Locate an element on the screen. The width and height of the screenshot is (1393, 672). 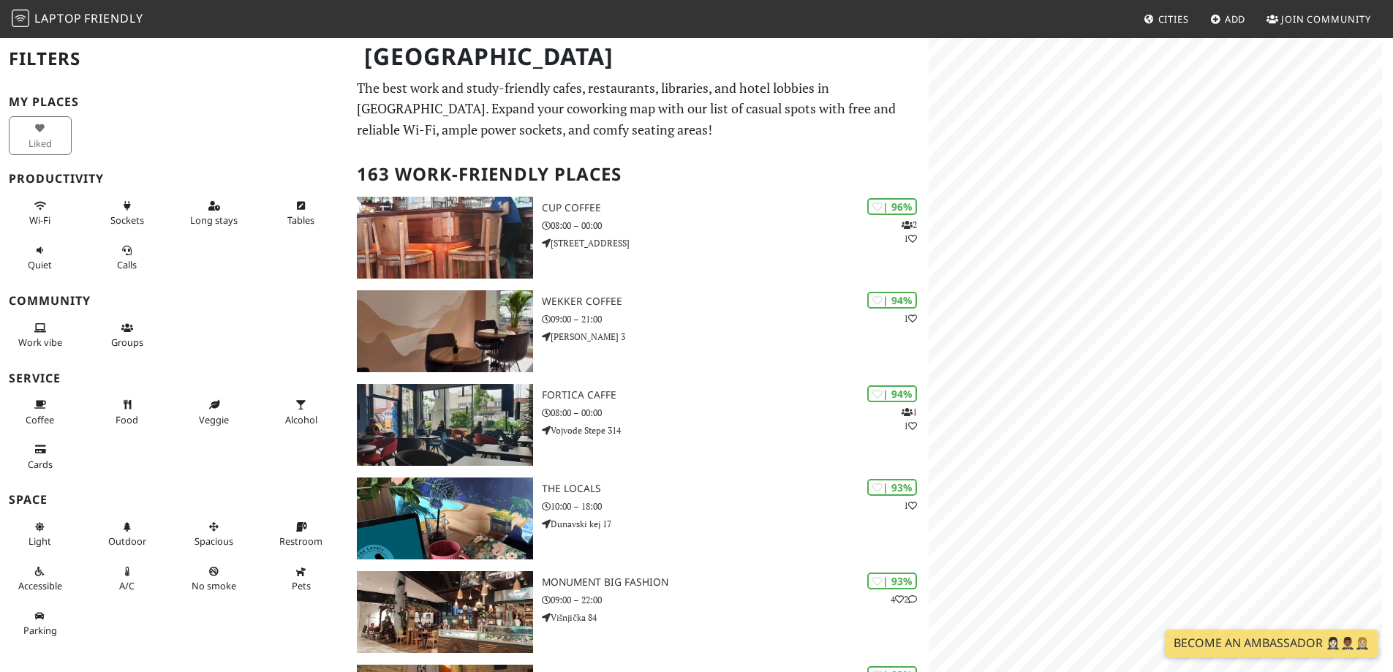
span: Join Community is located at coordinates (1326, 19).